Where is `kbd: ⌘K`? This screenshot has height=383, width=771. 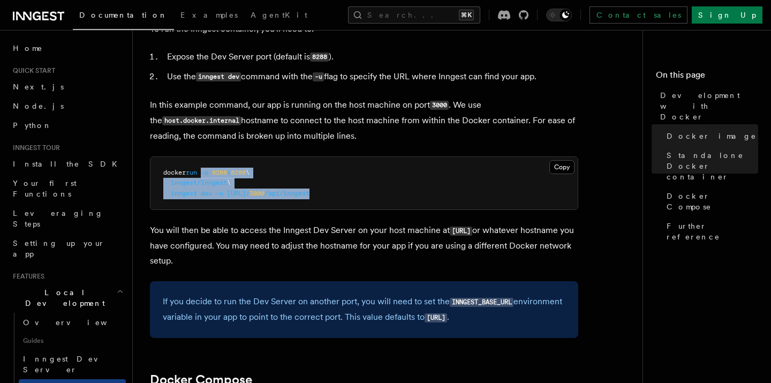
kbd: ⌘K is located at coordinates (467, 15).